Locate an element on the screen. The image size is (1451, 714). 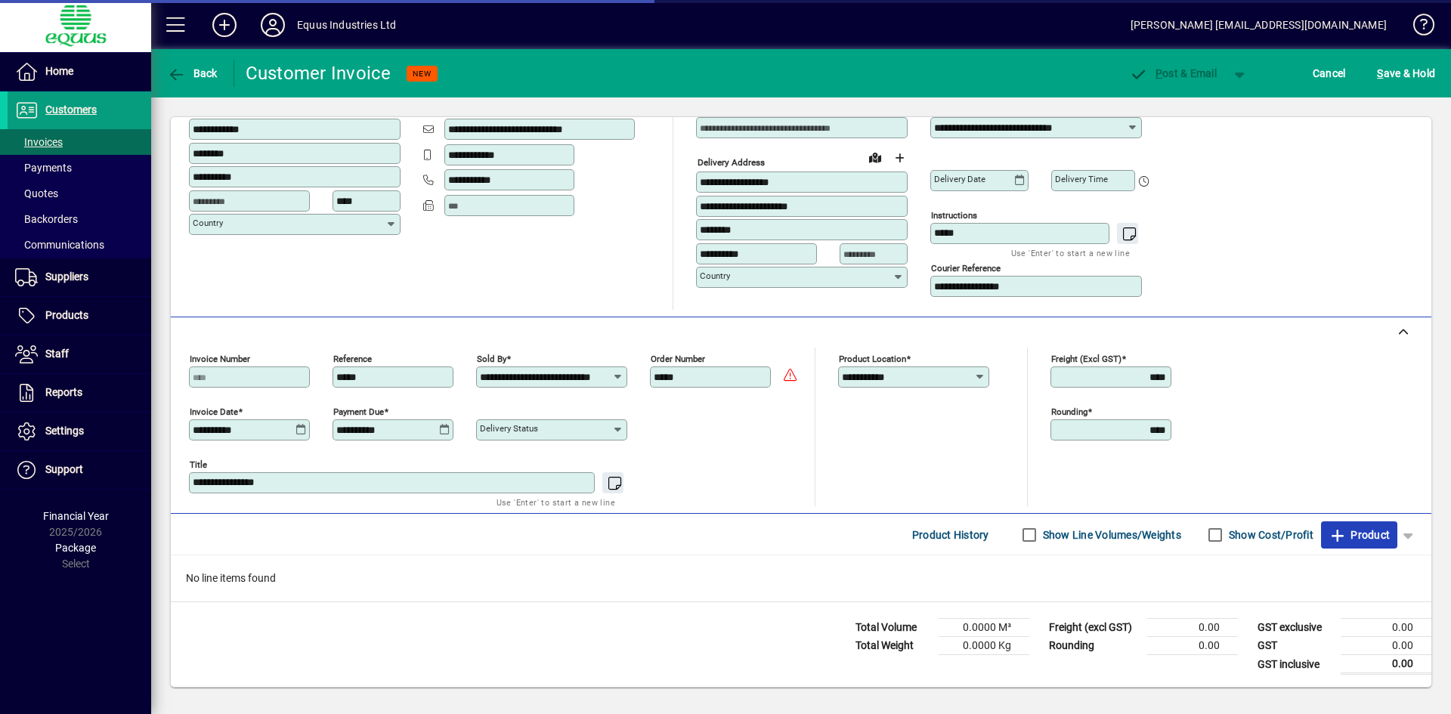
span: Product History is located at coordinates (951, 535).